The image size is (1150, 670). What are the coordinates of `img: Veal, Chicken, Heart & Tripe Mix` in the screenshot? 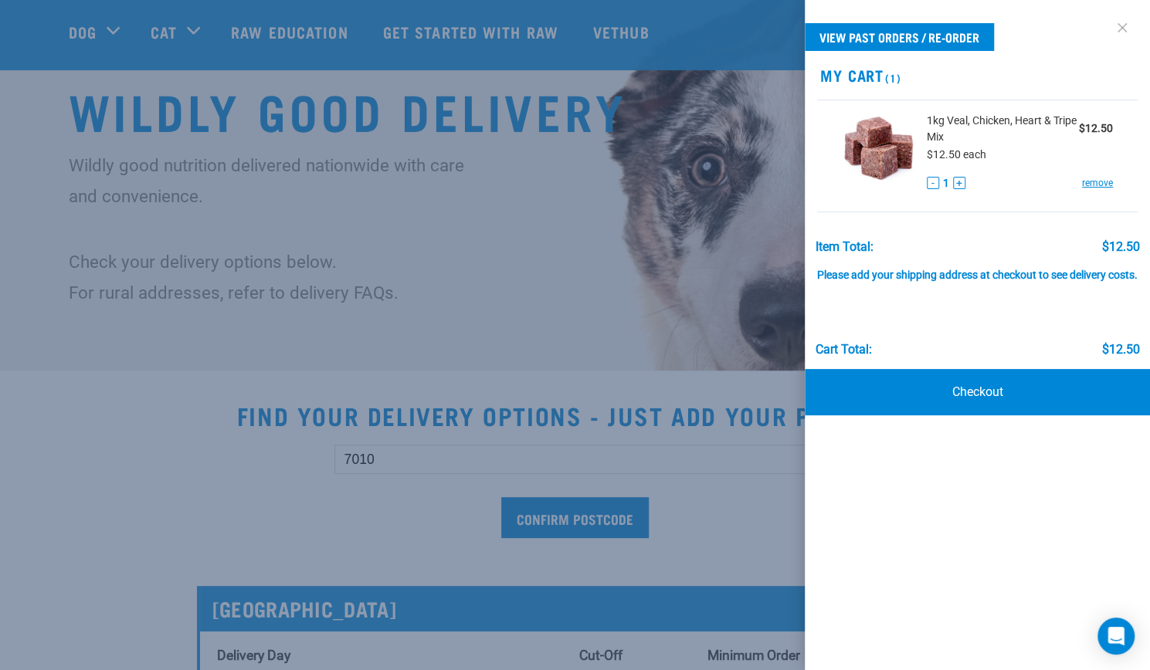 It's located at (878, 152).